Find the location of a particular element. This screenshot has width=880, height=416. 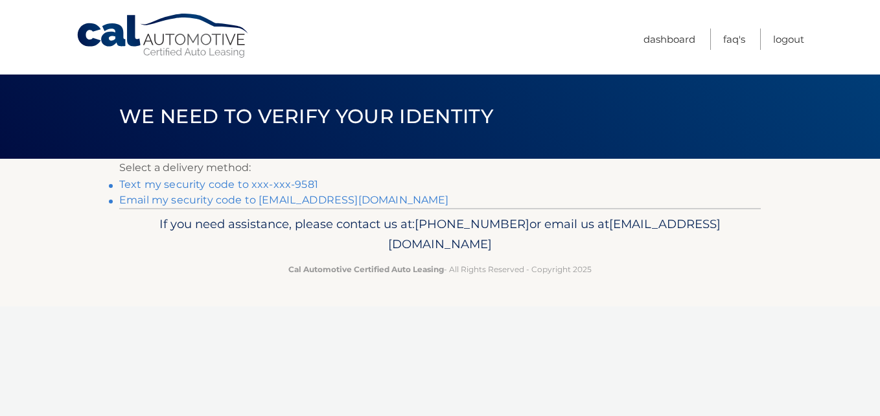

a: Logout is located at coordinates (789, 39).